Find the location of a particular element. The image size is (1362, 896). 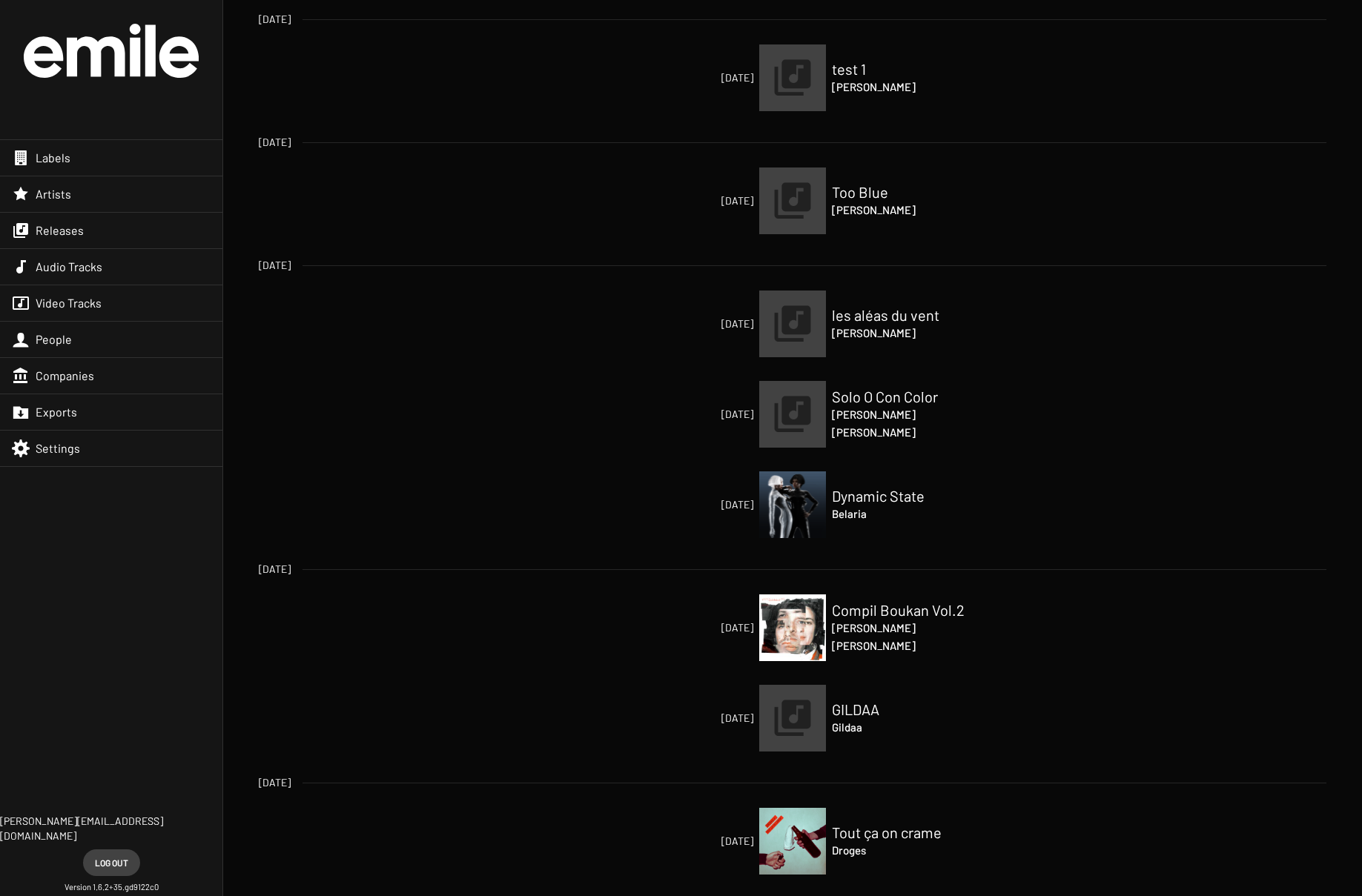

img: 20250519_ab_vl_cover.jpg is located at coordinates (792, 628).